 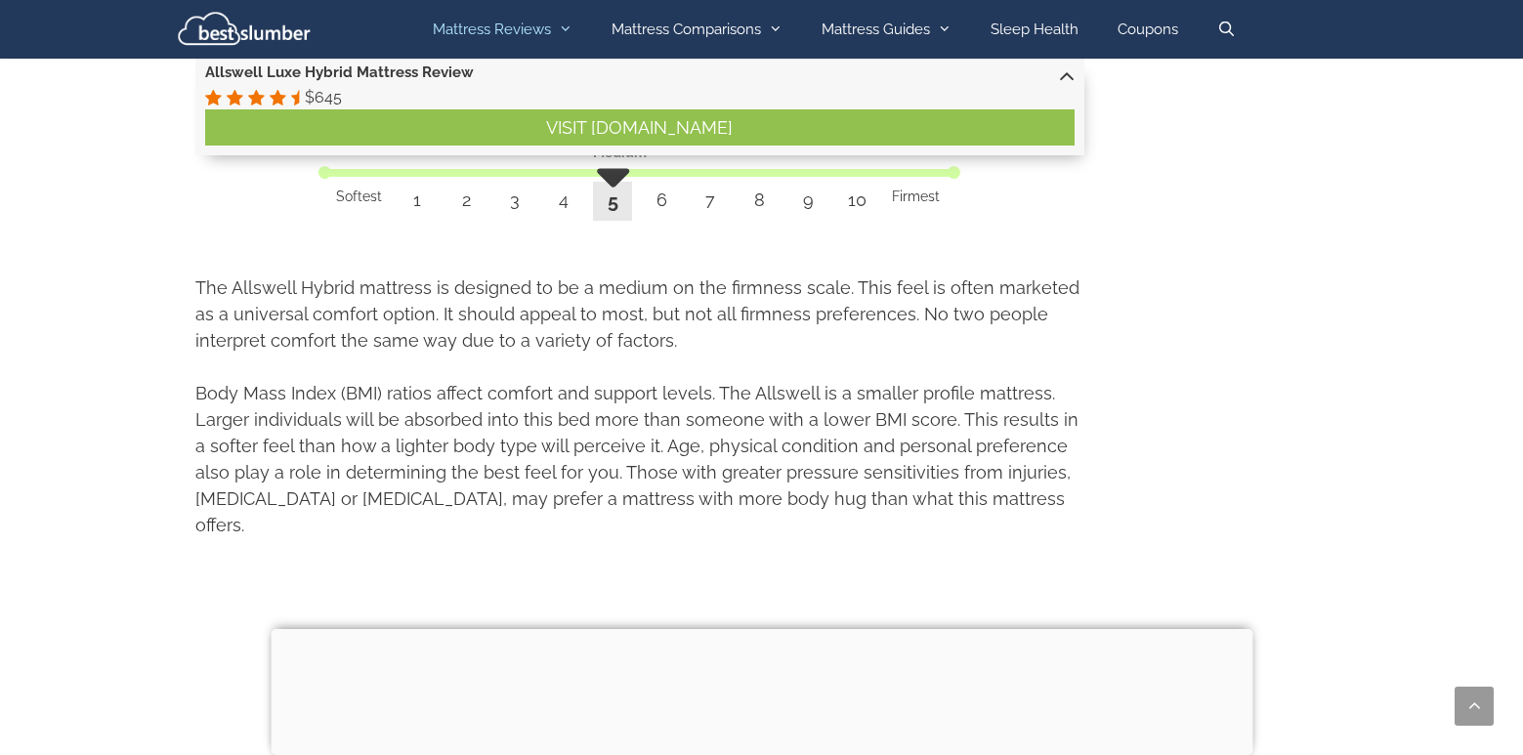 I want to click on li: Softest, so click(x=359, y=196).